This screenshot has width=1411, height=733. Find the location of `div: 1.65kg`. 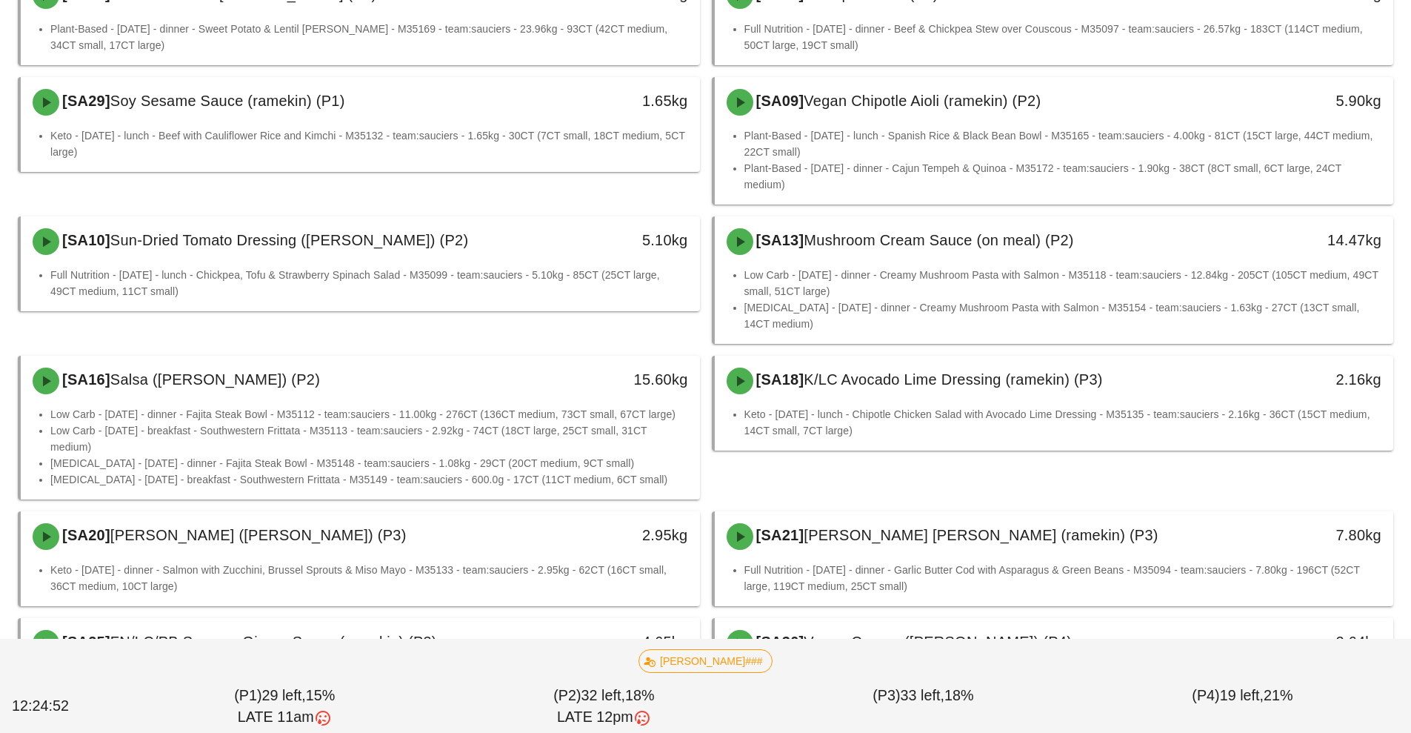

div: 1.65kg is located at coordinates (612, 101).